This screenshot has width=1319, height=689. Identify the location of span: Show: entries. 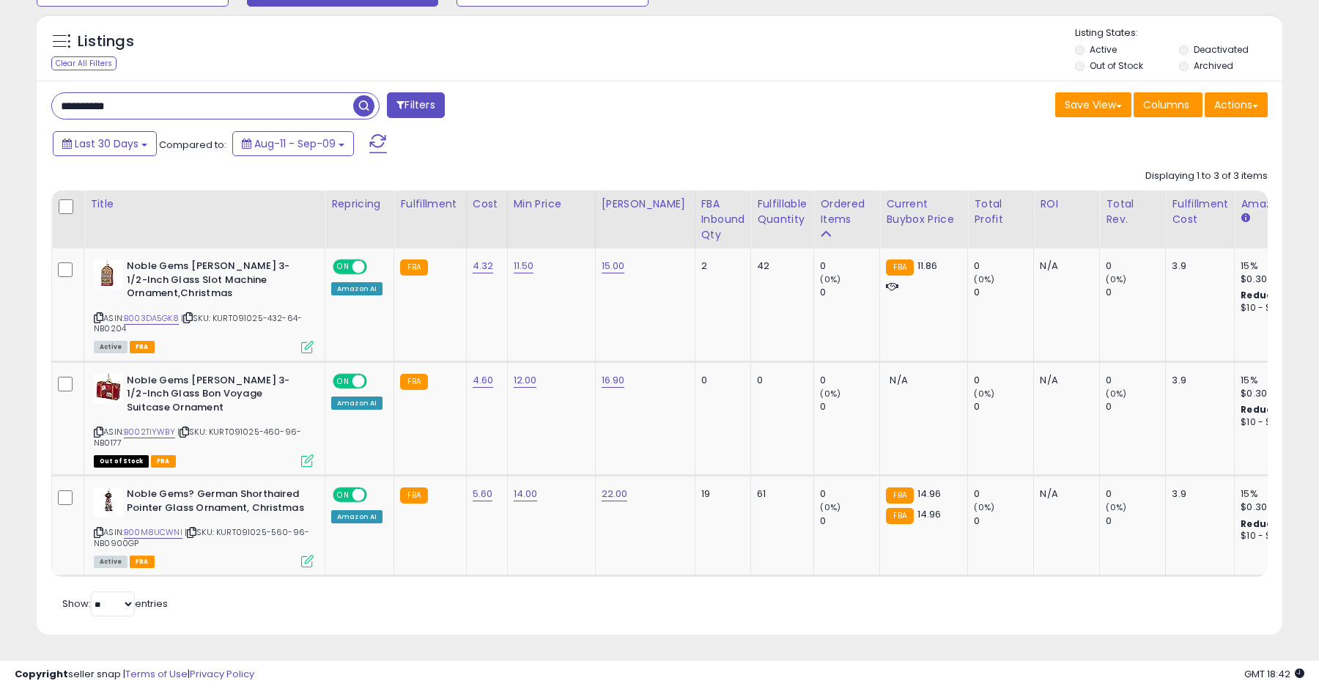
(115, 603).